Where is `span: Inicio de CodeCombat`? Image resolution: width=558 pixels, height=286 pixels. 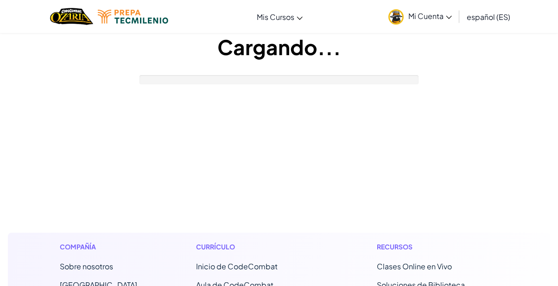 span: Inicio de CodeCombat is located at coordinates (237, 266).